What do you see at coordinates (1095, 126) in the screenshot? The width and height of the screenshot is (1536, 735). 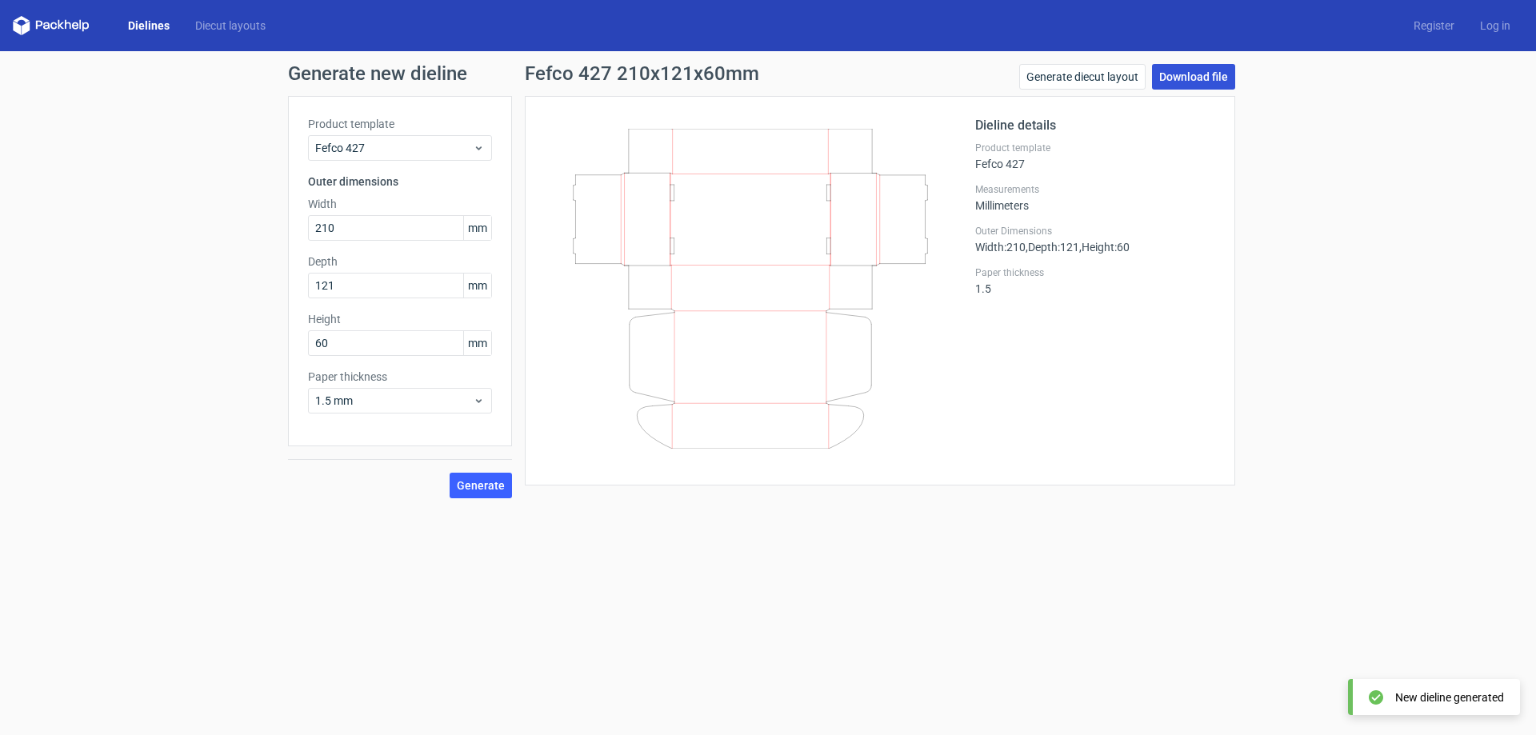 I see `h2: Dieline details` at bounding box center [1095, 126].